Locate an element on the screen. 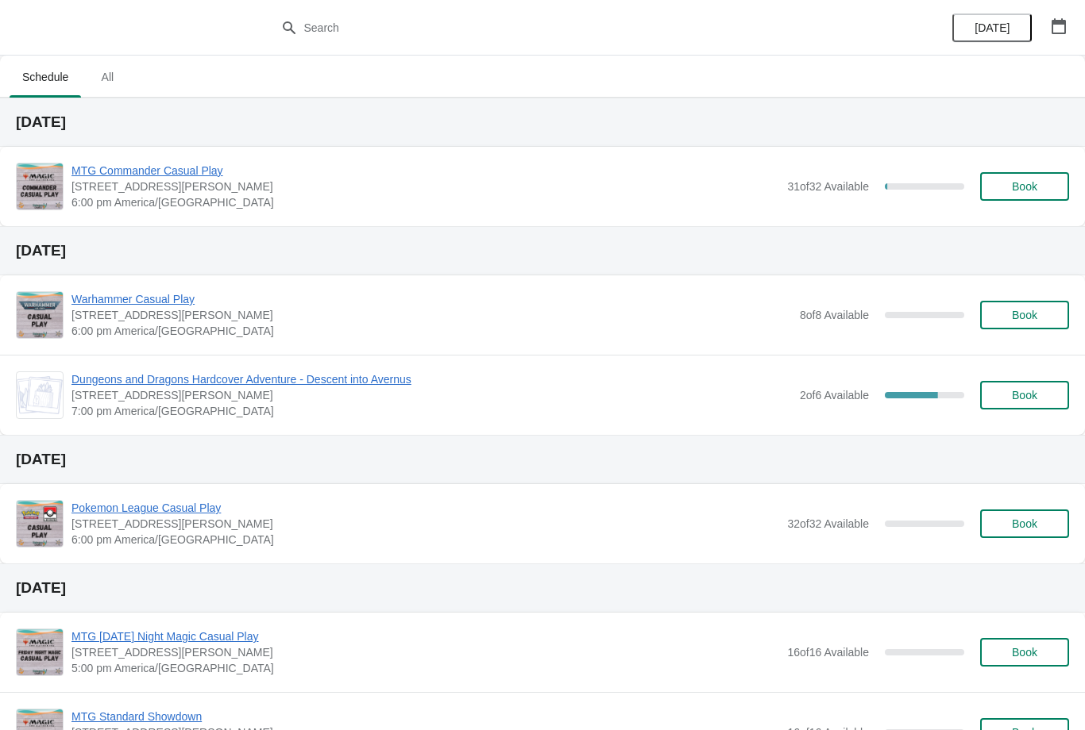 The width and height of the screenshot is (1085, 730). img: MTG Friday Night Magic Casual Play | 2040 Louetta Rd Ste I Spring, TX 77388 | 5:00 pm America/Chi... is located at coordinates (40, 653).